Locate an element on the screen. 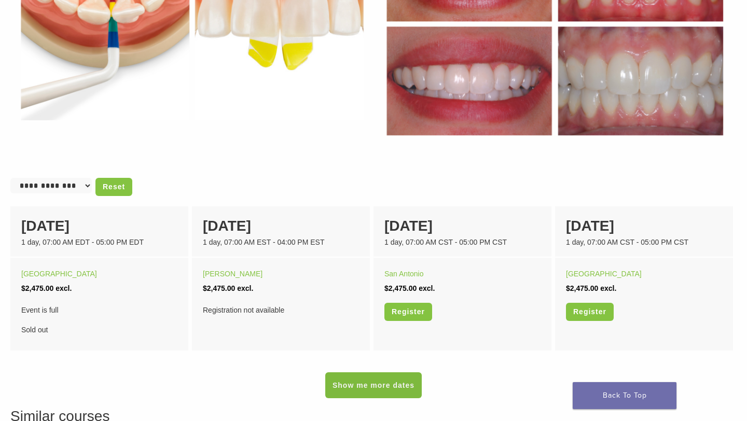  a: Back To Top is located at coordinates (625, 396).